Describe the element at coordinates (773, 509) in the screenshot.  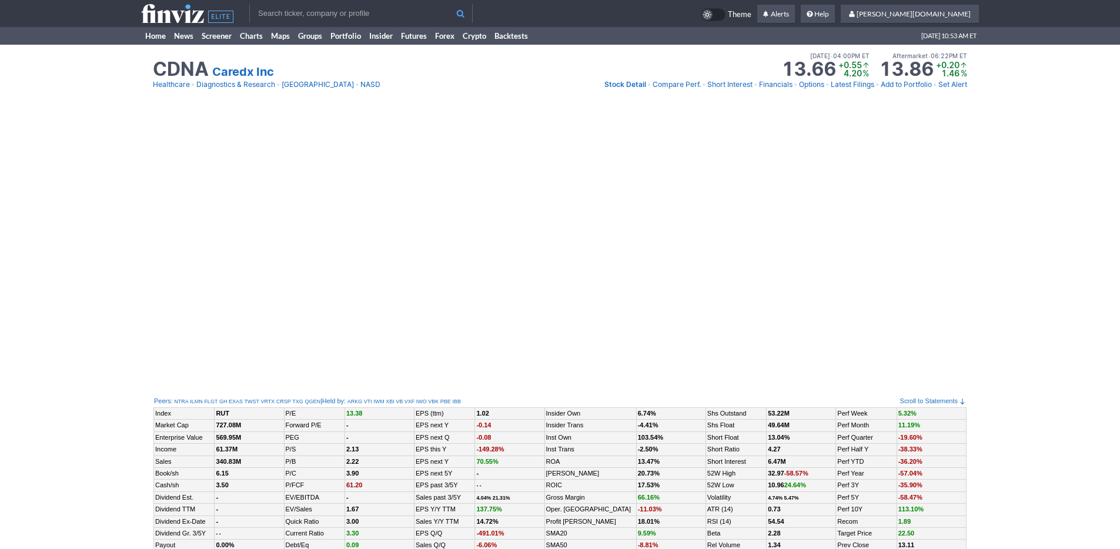
I see `b: 0.73` at that location.